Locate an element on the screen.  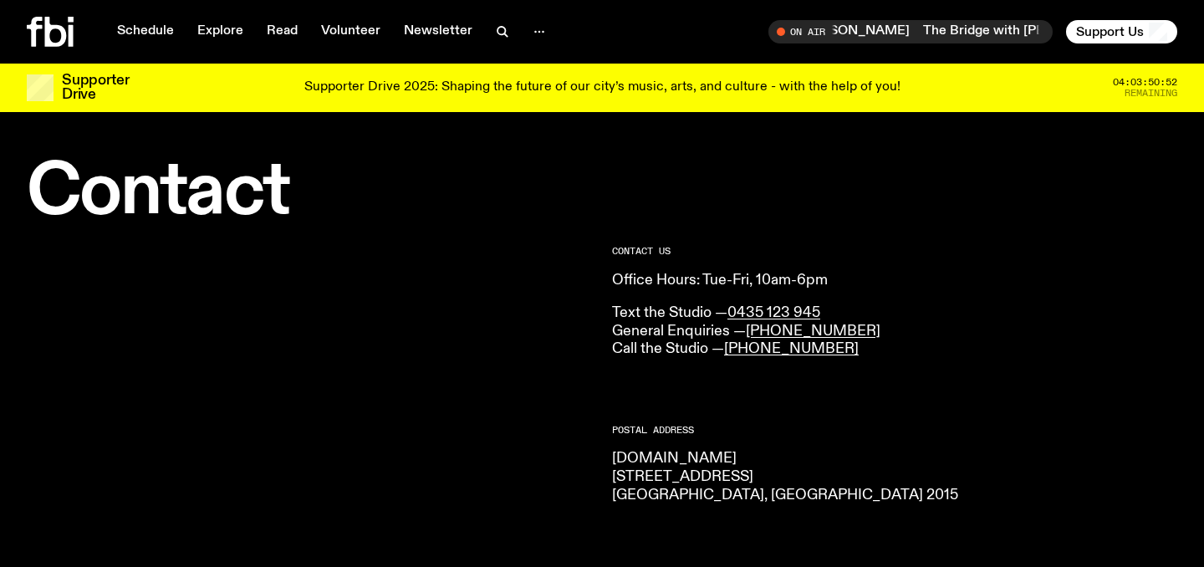
h1: Contact is located at coordinates (309, 192).